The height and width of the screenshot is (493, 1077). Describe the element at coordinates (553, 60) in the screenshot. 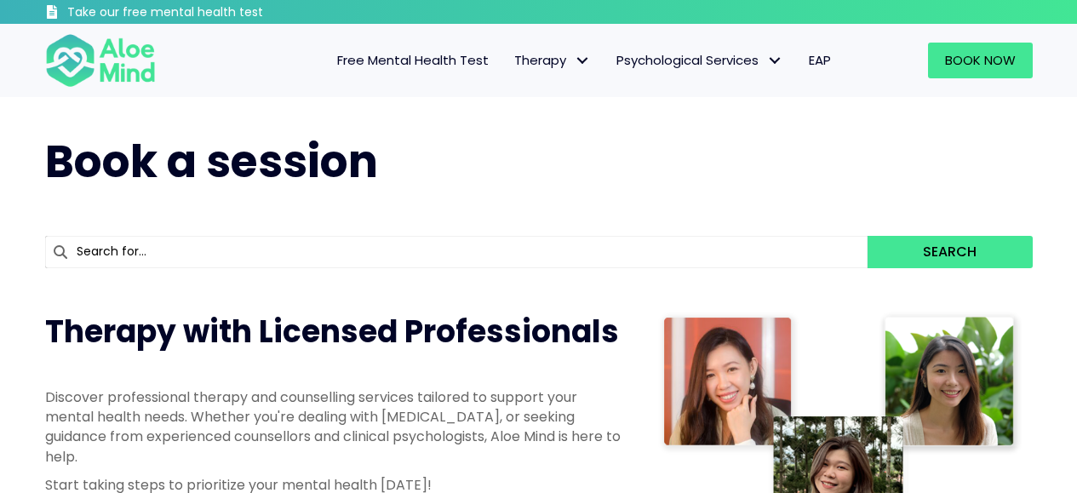

I see `span: Therapy` at that location.